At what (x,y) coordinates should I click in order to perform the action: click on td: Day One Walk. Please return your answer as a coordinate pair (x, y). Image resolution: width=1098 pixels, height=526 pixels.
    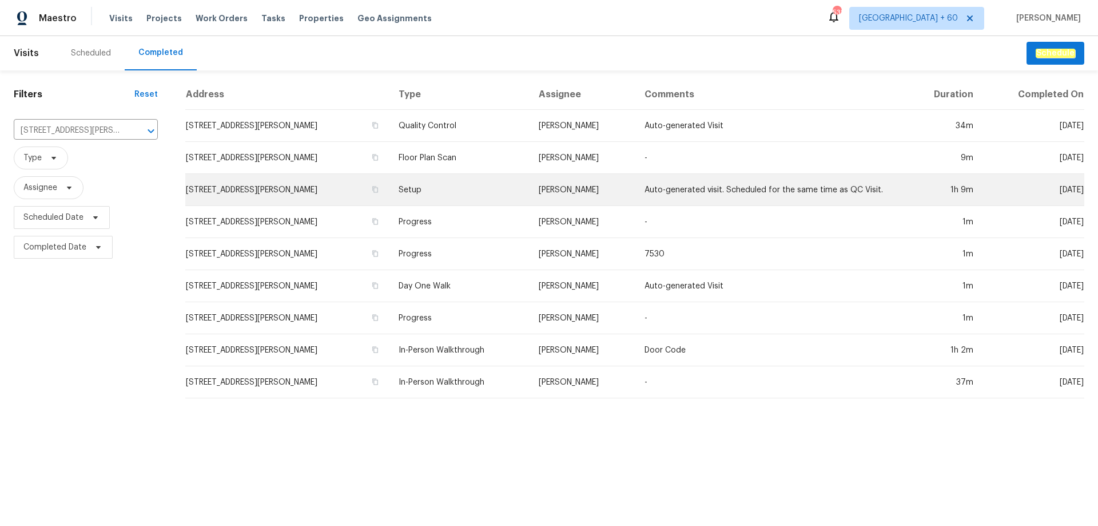
    Looking at the image, I should click on (459, 286).